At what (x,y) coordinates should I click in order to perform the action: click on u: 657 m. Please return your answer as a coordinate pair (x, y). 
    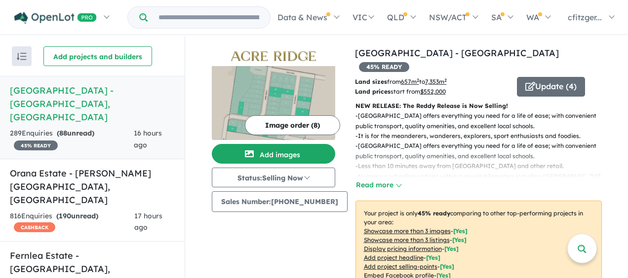
    Looking at the image, I should click on (410, 81).